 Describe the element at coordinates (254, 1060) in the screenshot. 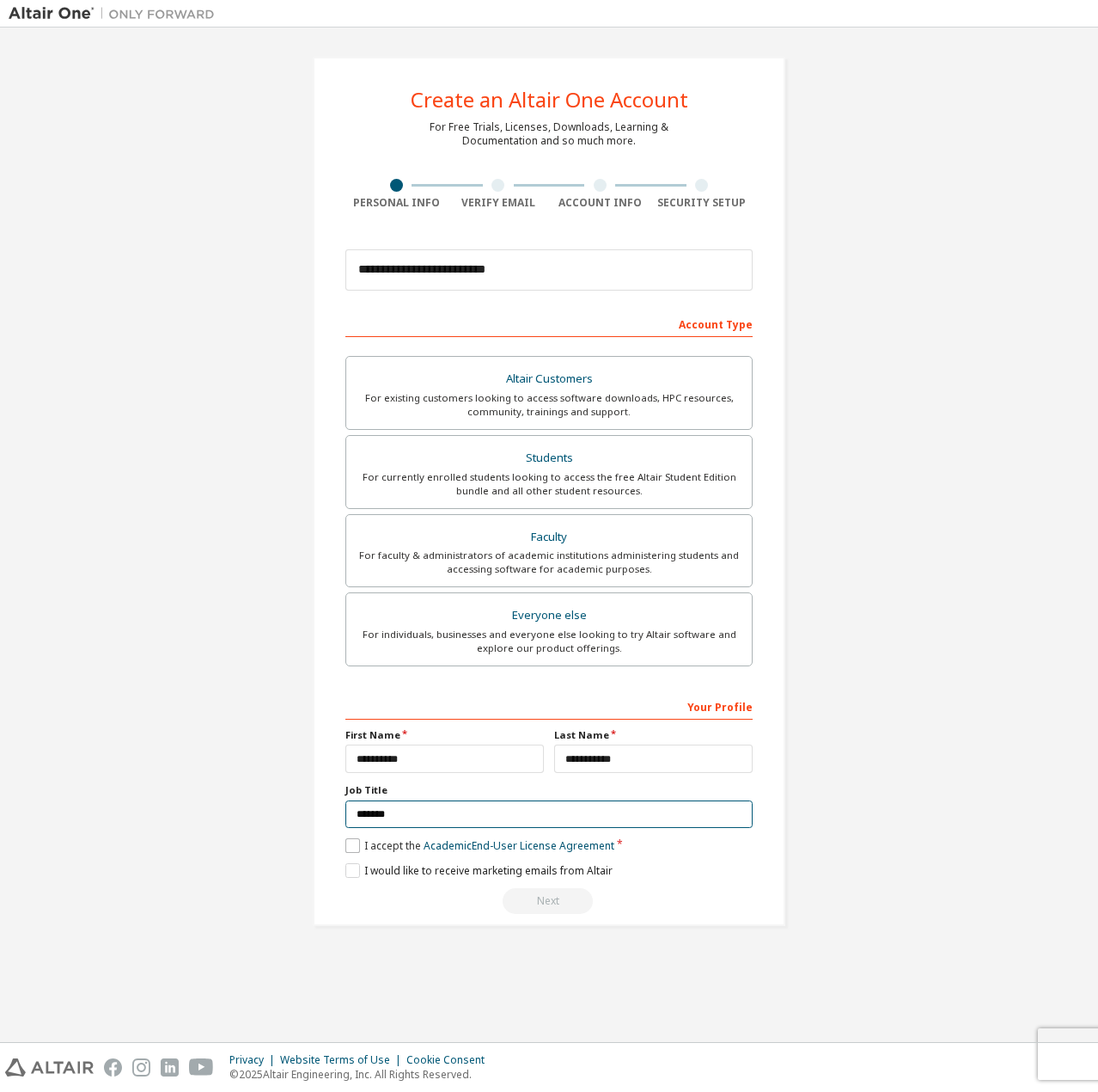

I see `div: Privacy` at that location.